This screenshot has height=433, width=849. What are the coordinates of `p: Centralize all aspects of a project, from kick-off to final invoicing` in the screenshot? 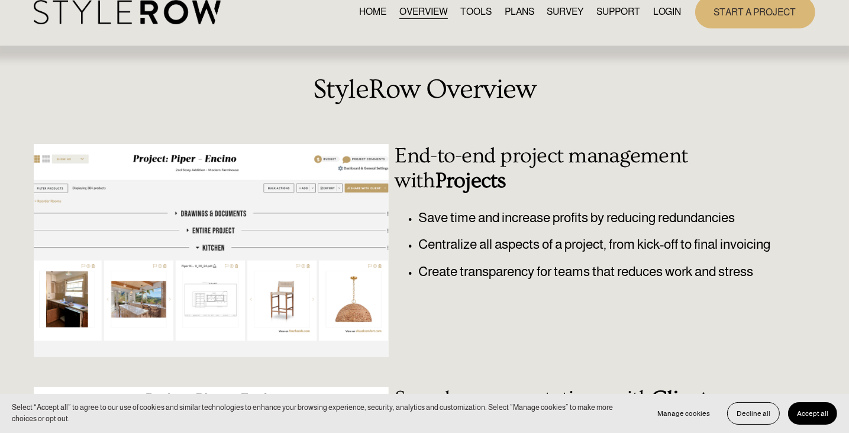 It's located at (601, 244).